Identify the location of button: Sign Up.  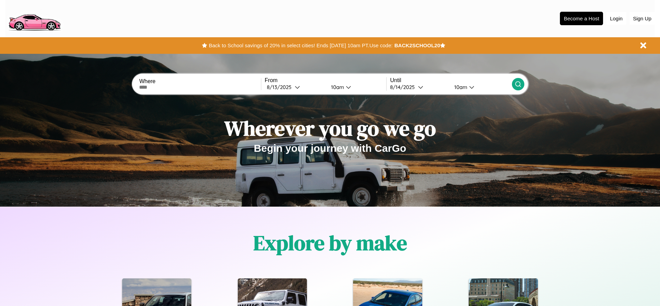
(642, 18).